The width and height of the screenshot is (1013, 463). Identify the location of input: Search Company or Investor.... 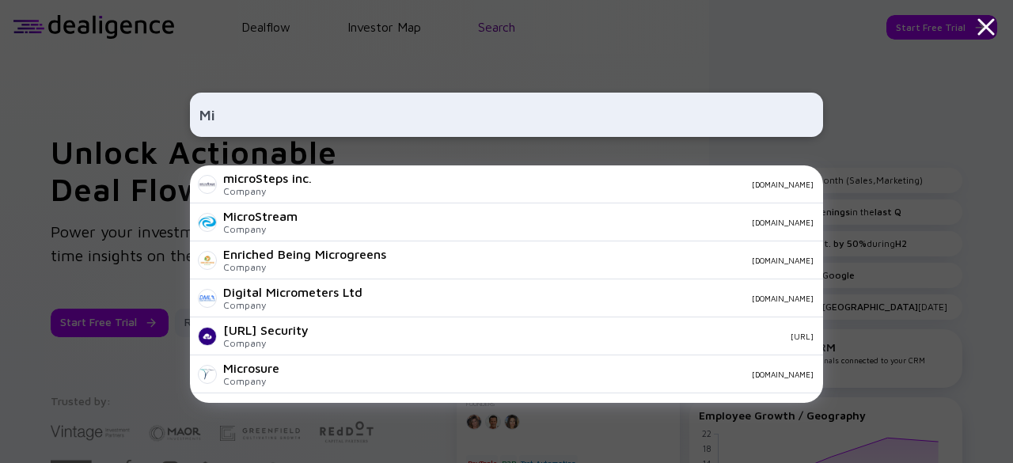
(507, 115).